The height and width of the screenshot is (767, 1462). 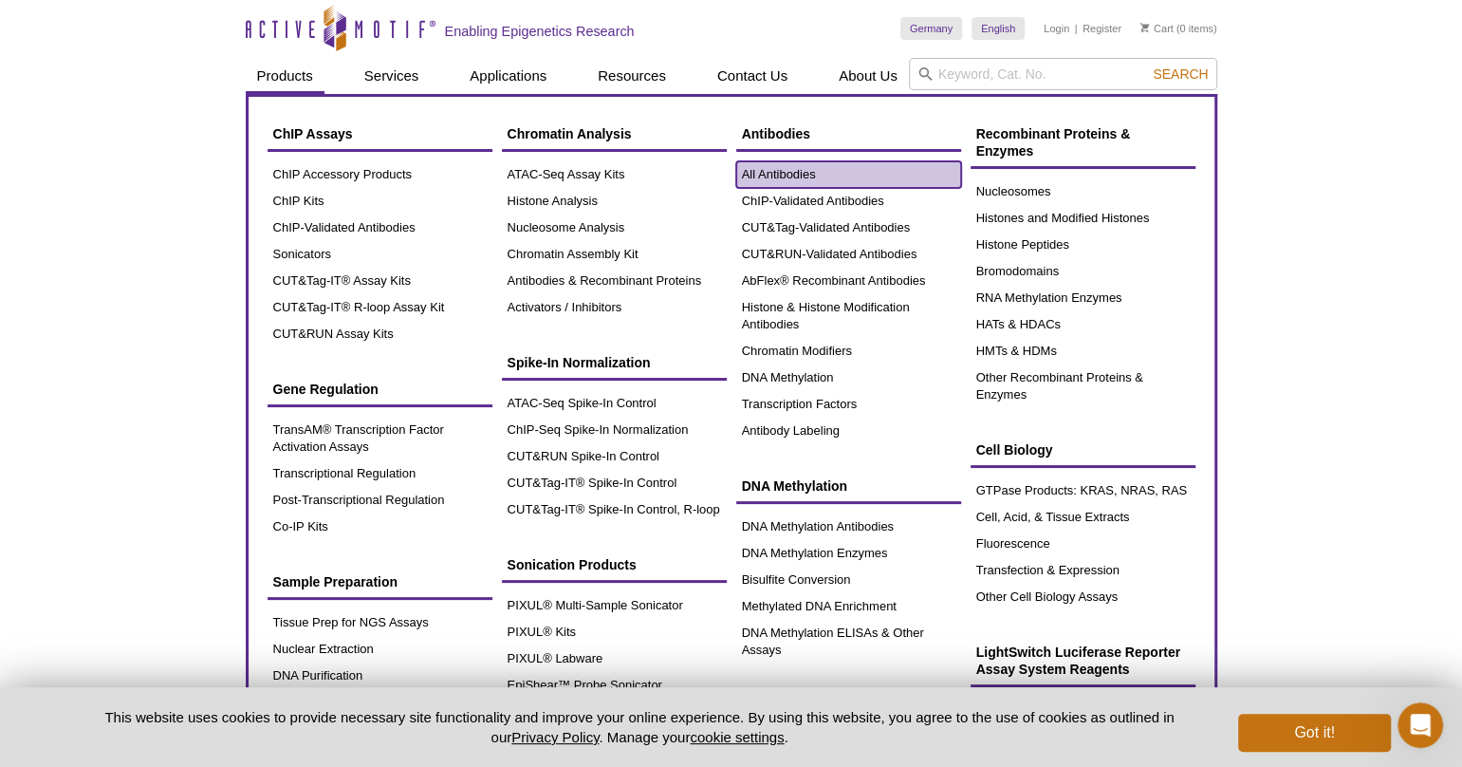 What do you see at coordinates (848, 431) in the screenshot?
I see `a: Antibody Labeling` at bounding box center [848, 431].